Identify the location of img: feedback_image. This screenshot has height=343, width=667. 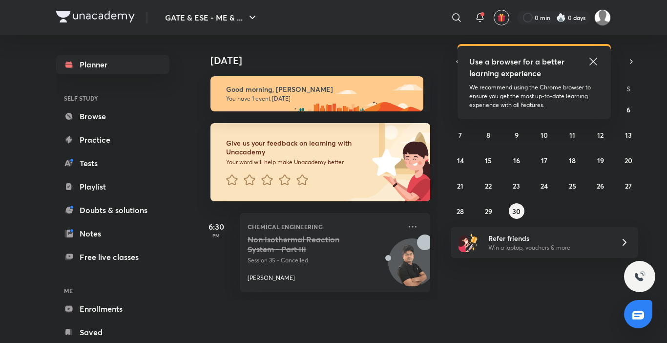
(384, 162).